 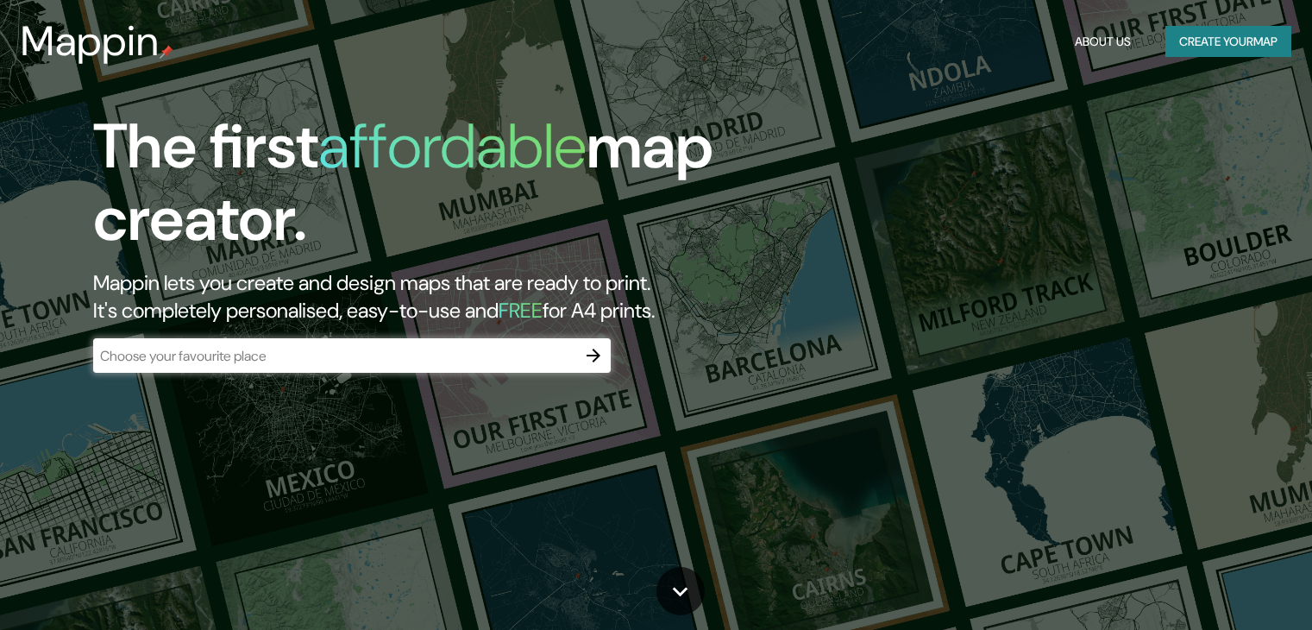 I want to click on h5: FREE, so click(x=520, y=310).